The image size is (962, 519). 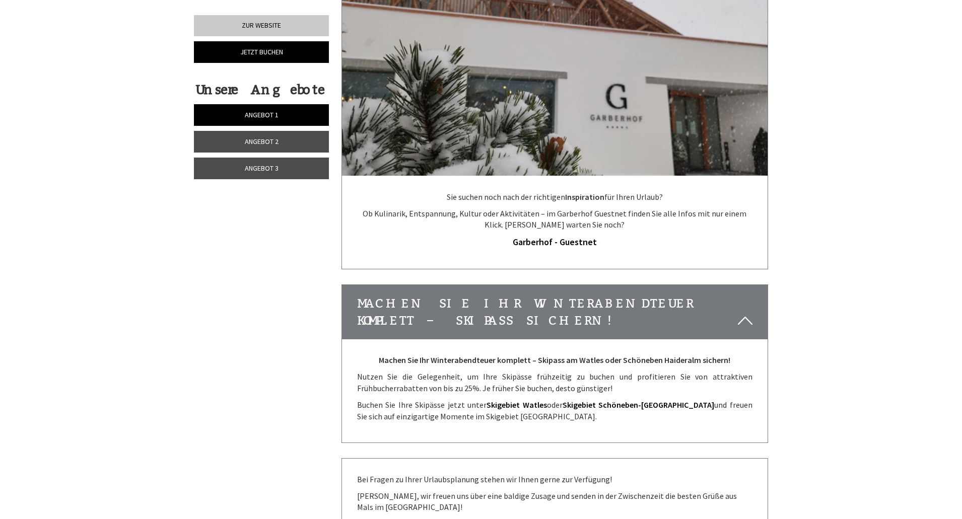 I want to click on span: Angebot 1, so click(x=261, y=115).